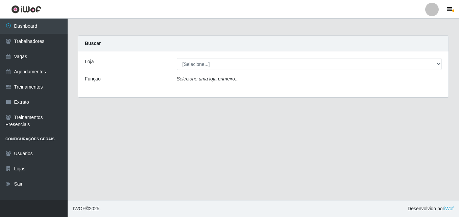  What do you see at coordinates (87, 209) in the screenshot?
I see `span: © 2025 .` at bounding box center [87, 209].